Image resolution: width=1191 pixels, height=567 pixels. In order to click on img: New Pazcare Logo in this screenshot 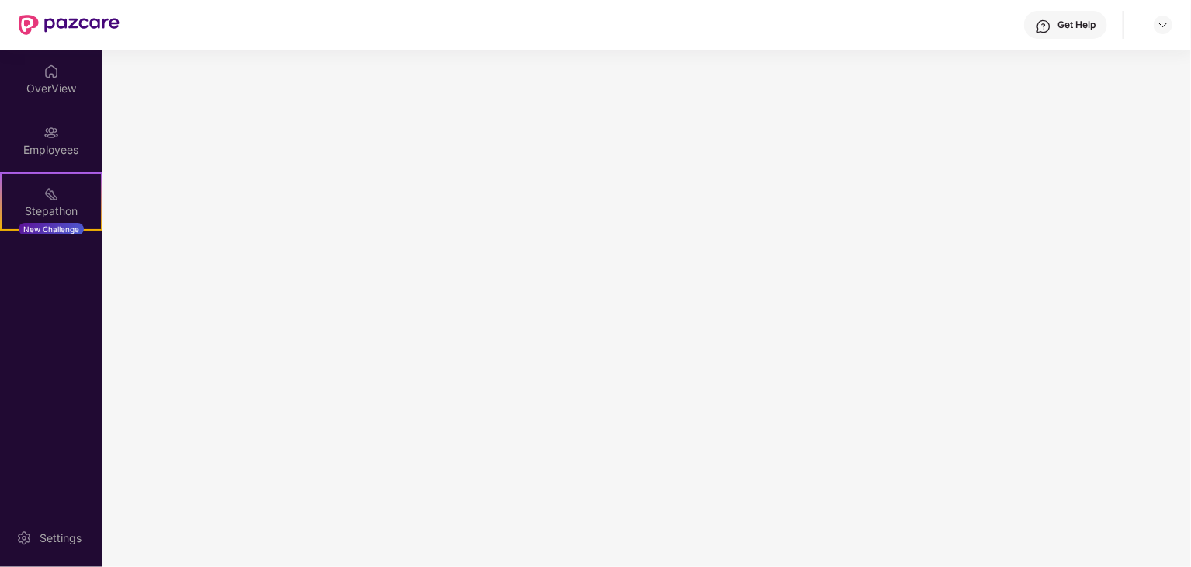, I will do `click(69, 25)`.